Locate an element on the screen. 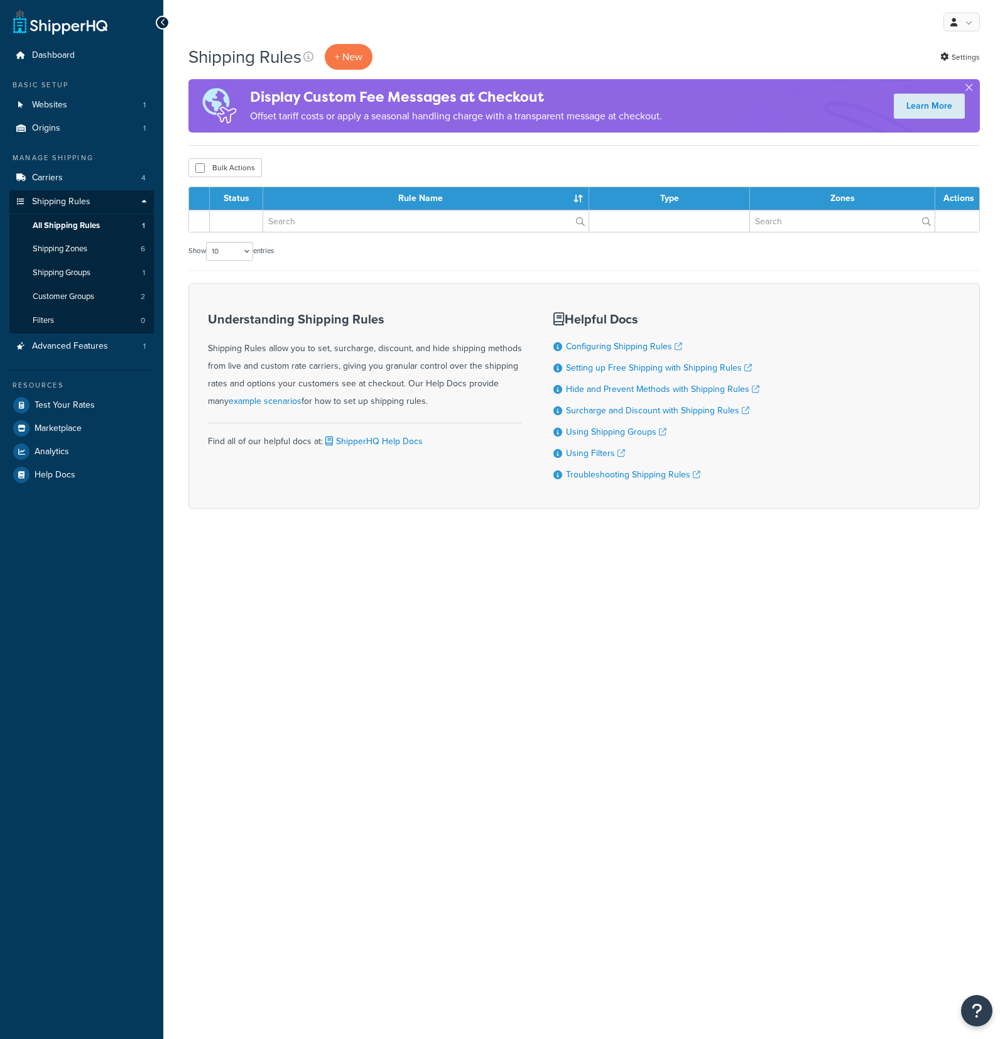 The width and height of the screenshot is (1005, 1039). th: Rule Name is located at coordinates (426, 198).